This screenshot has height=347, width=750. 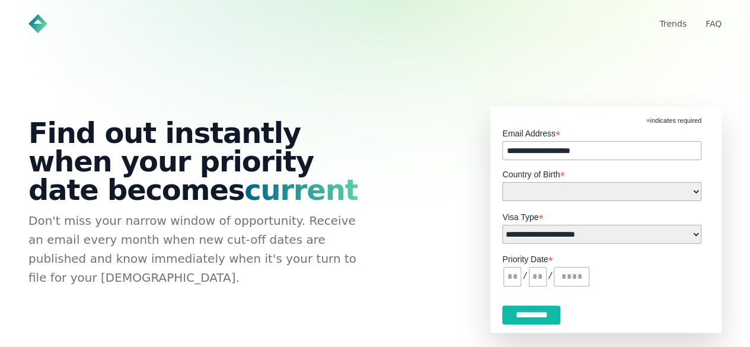 What do you see at coordinates (602, 173) in the screenshot?
I see `label: Country of Birth` at bounding box center [602, 173].